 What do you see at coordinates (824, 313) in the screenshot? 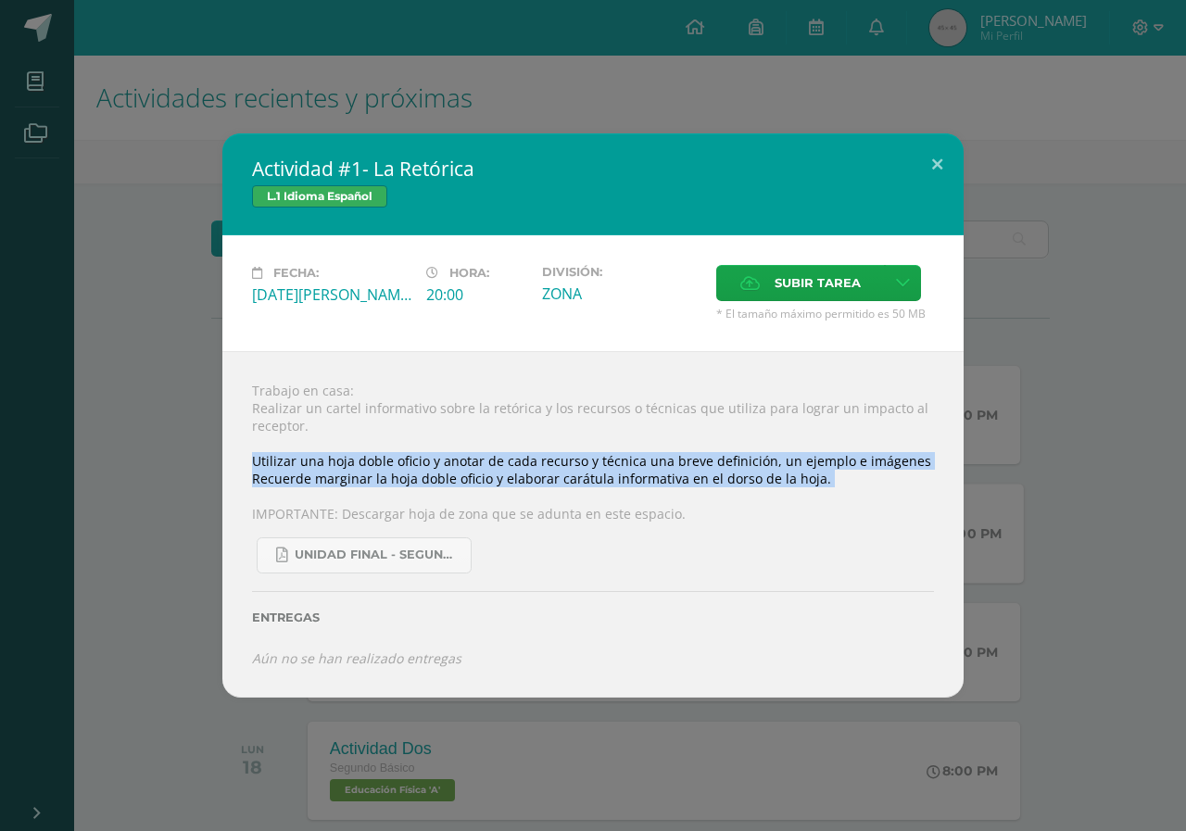
I see `span: * El tamaño máximo permitido es 50 MB` at bounding box center [824, 313].